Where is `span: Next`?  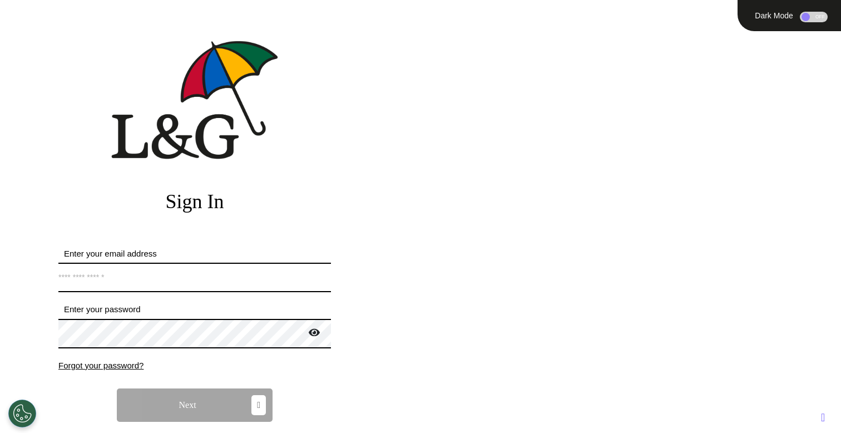
span: Next is located at coordinates (187, 405).